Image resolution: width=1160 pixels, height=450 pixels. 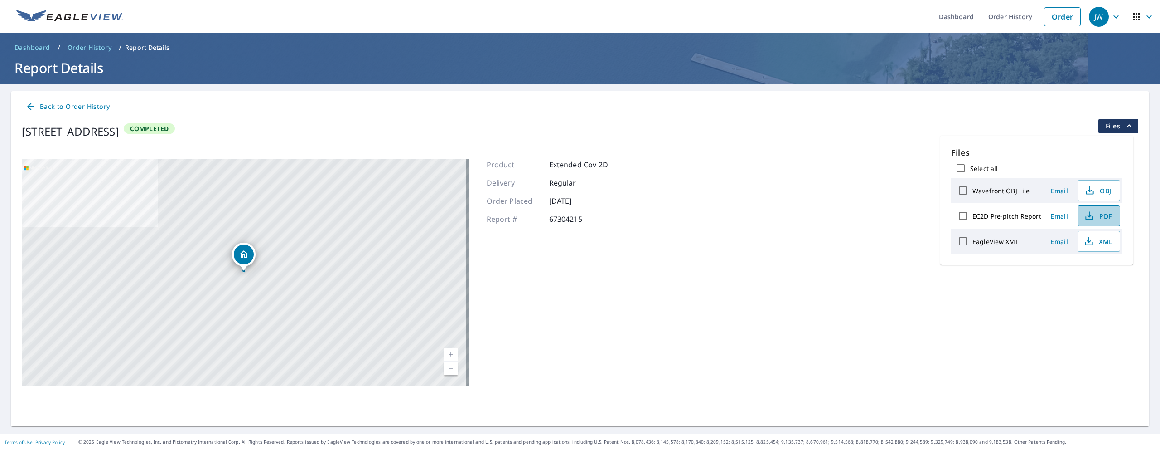 What do you see at coordinates (451, 368) in the screenshot?
I see `a: Current Level 17, Zoom Out` at bounding box center [451, 368].